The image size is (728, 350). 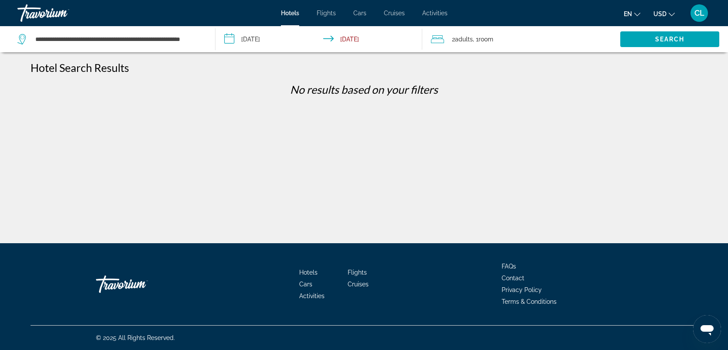 I want to click on span: Search, so click(x=670, y=39).